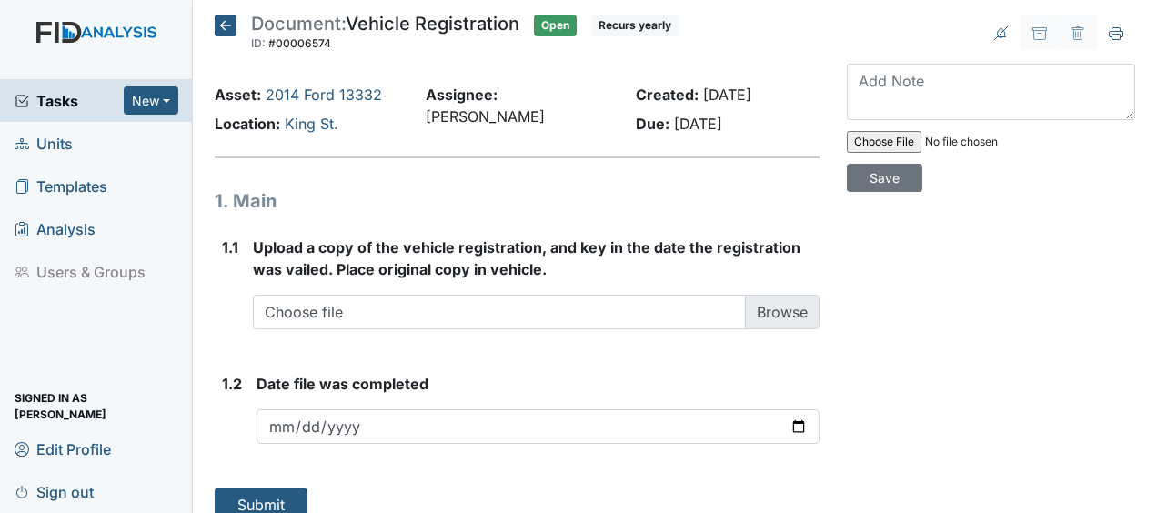 Image resolution: width=1157 pixels, height=513 pixels. What do you see at coordinates (69, 101) in the screenshot?
I see `span: Tasks` at bounding box center [69, 101].